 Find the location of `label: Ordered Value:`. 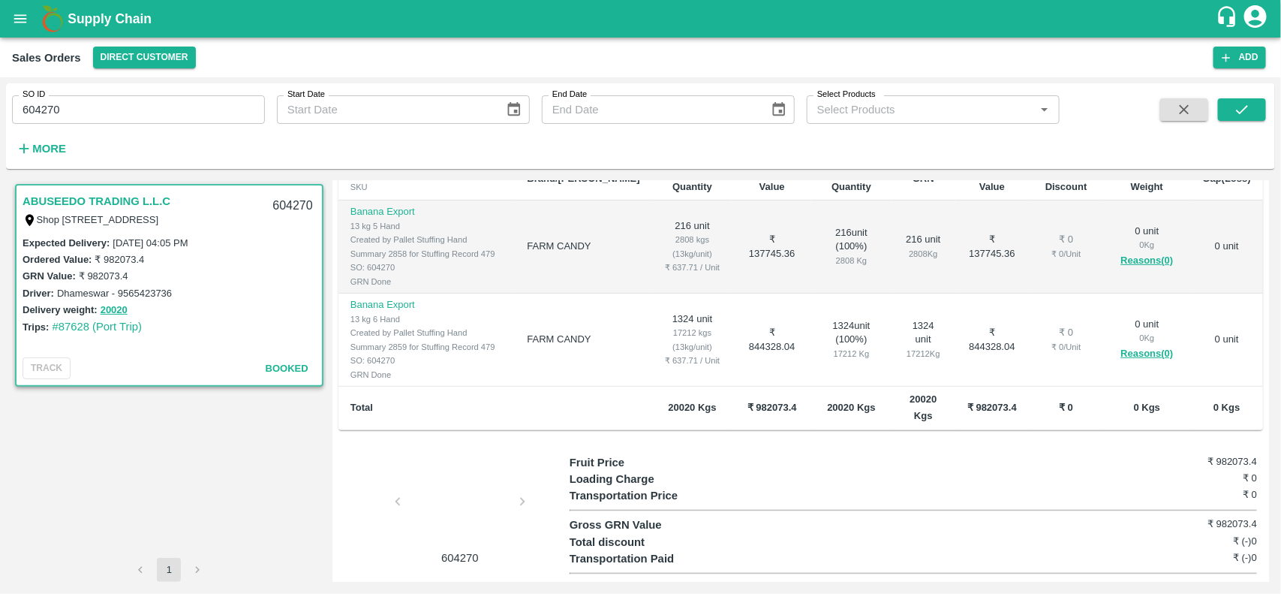

label: Ordered Value: is located at coordinates (57, 259).